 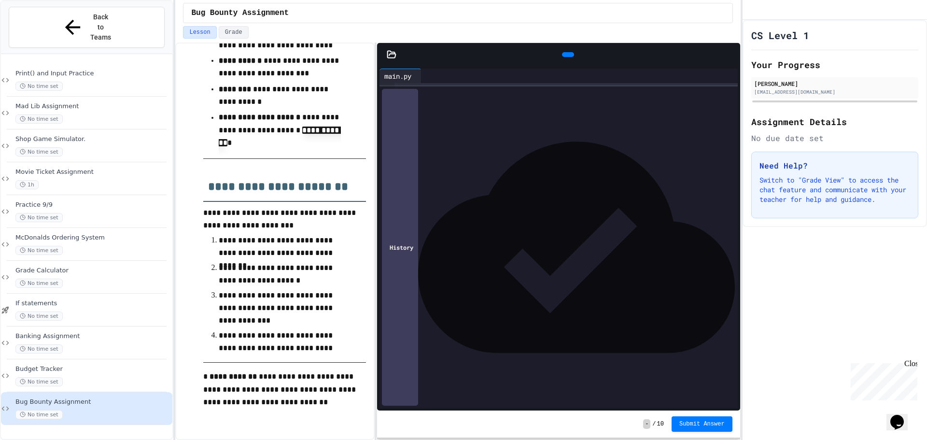 I want to click on span: Practice 9/9, so click(x=93, y=205).